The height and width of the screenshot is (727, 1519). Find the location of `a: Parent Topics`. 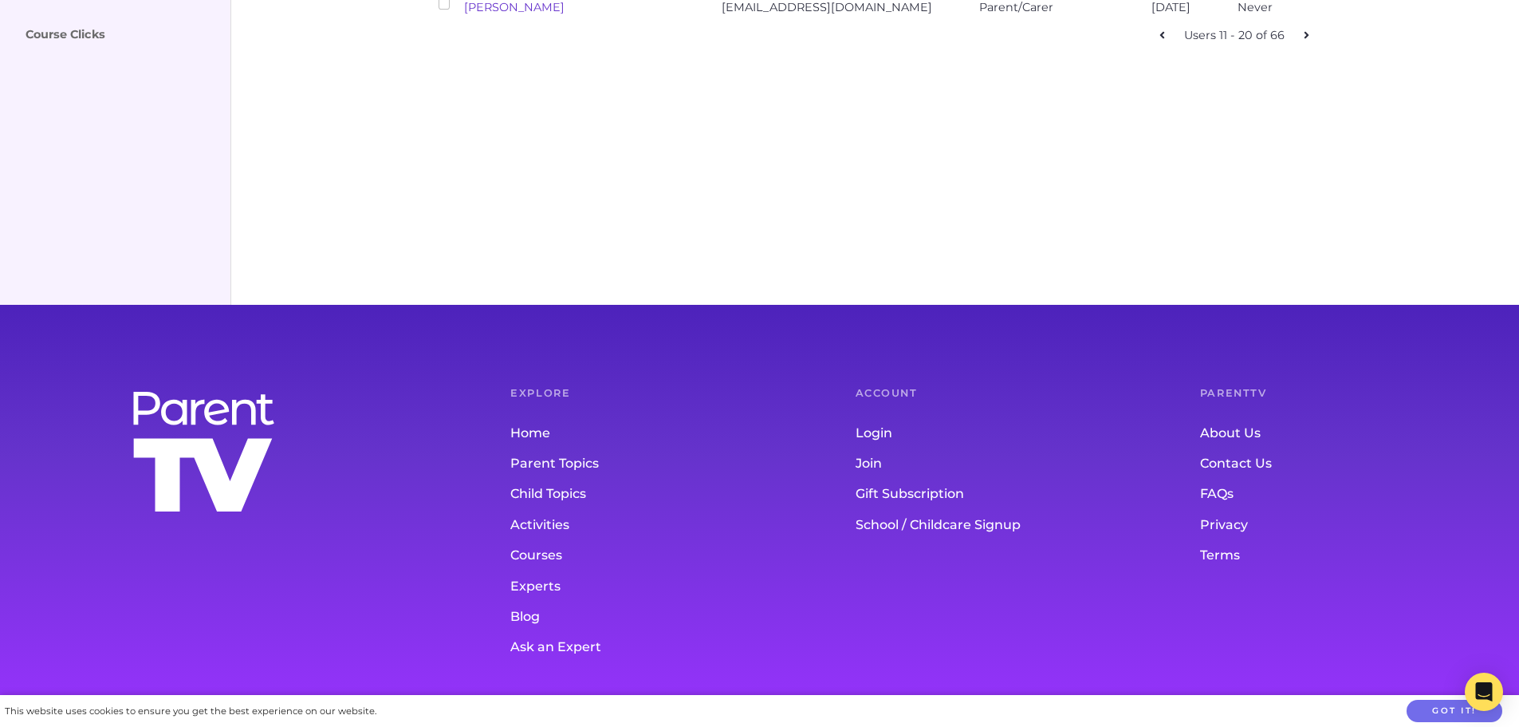

a: Parent Topics is located at coordinates (651, 463).